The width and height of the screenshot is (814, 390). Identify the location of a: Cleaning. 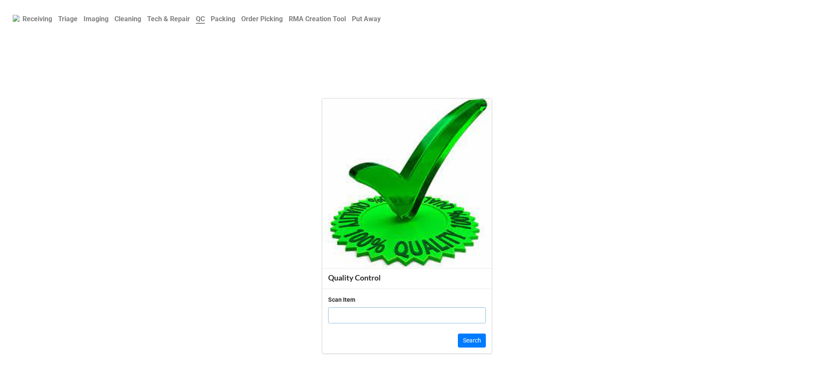
(128, 19).